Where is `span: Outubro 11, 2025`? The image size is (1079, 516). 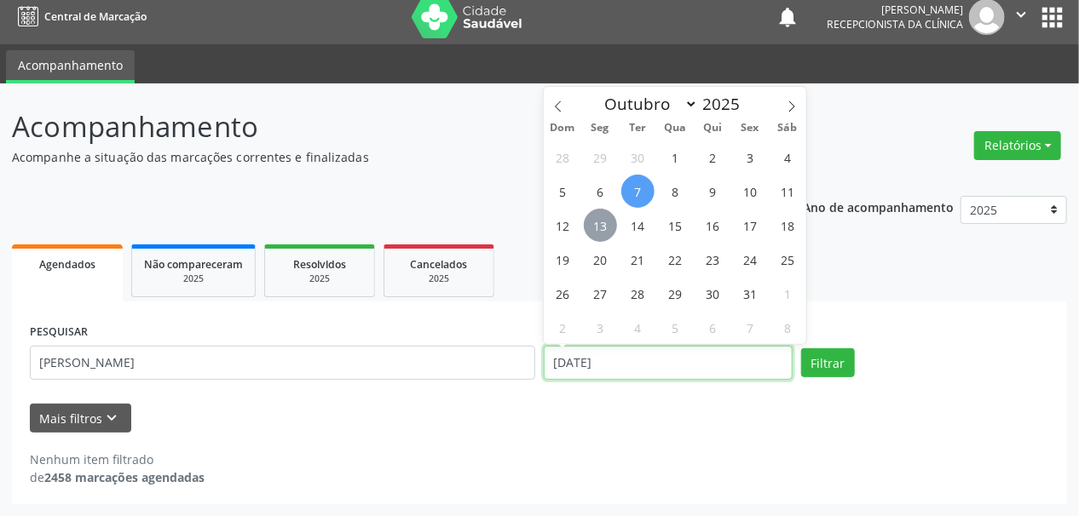
span: Outubro 11, 2025 is located at coordinates (786, 191).